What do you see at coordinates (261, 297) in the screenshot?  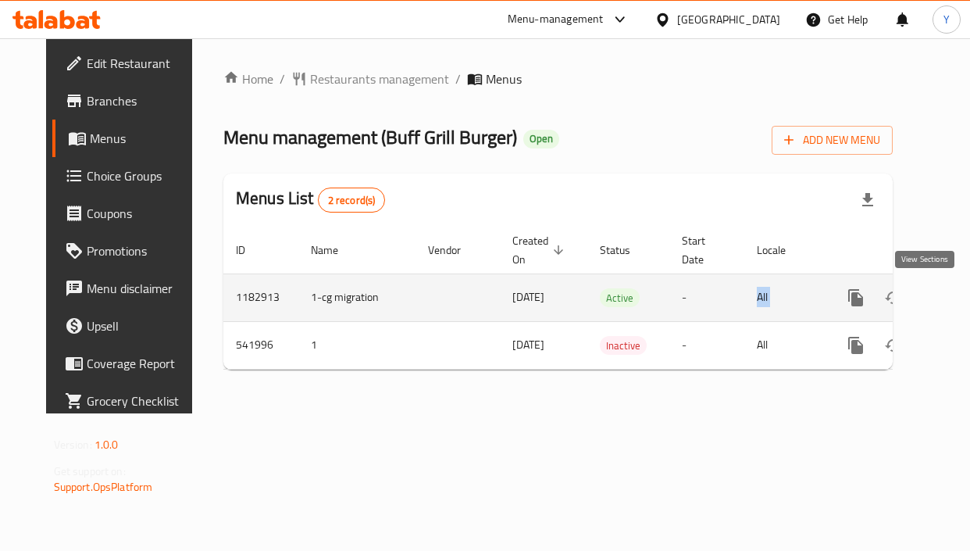 I see `td: 1182913` at bounding box center [261, 297].